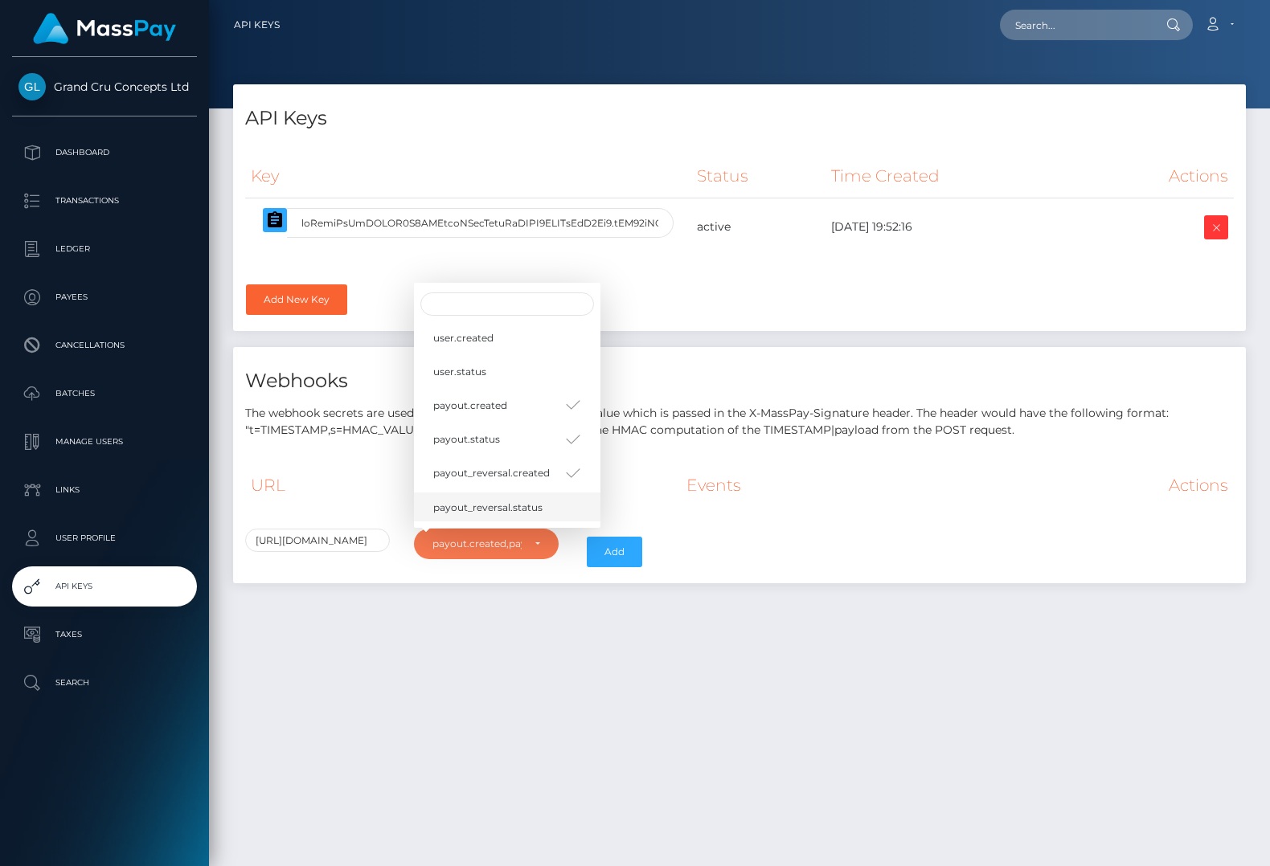 Image resolution: width=1270 pixels, height=866 pixels. What do you see at coordinates (104, 490) in the screenshot?
I see `p: Links` at bounding box center [104, 490].